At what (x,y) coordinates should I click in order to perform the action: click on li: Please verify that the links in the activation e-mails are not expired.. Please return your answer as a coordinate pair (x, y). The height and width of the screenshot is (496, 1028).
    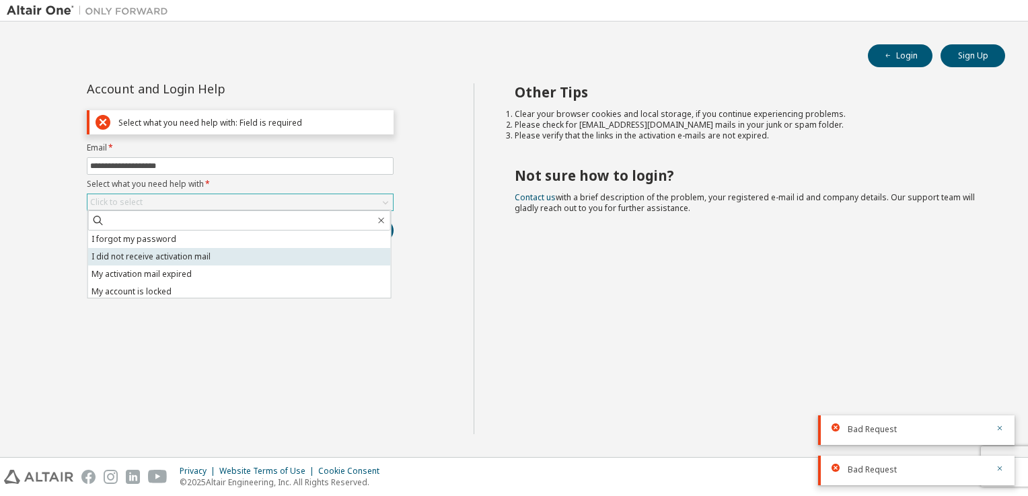
    Looking at the image, I should click on (748, 136).